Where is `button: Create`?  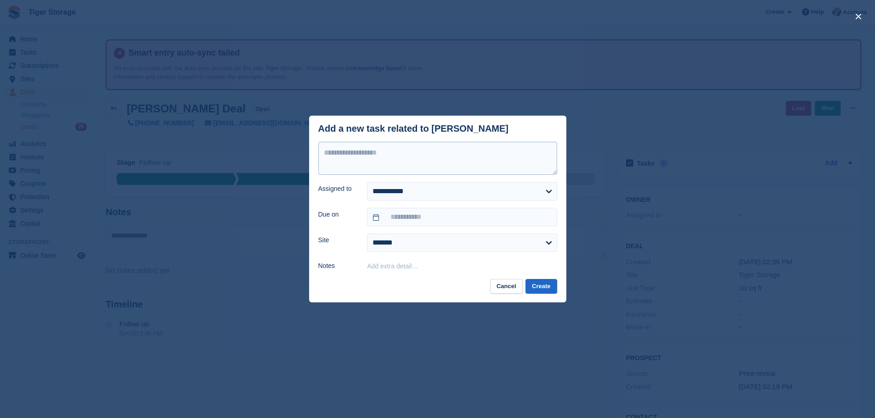
button: Create is located at coordinates (541, 286).